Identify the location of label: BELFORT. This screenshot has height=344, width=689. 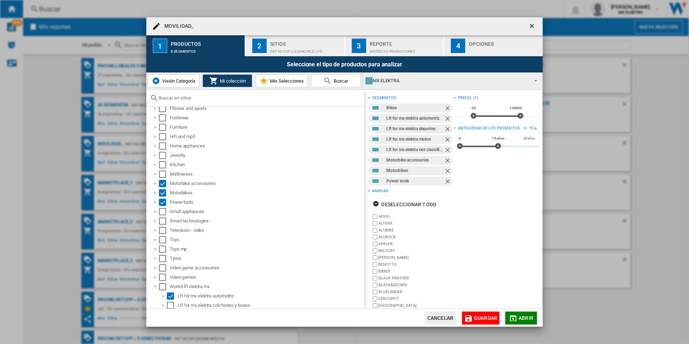
(415, 250).